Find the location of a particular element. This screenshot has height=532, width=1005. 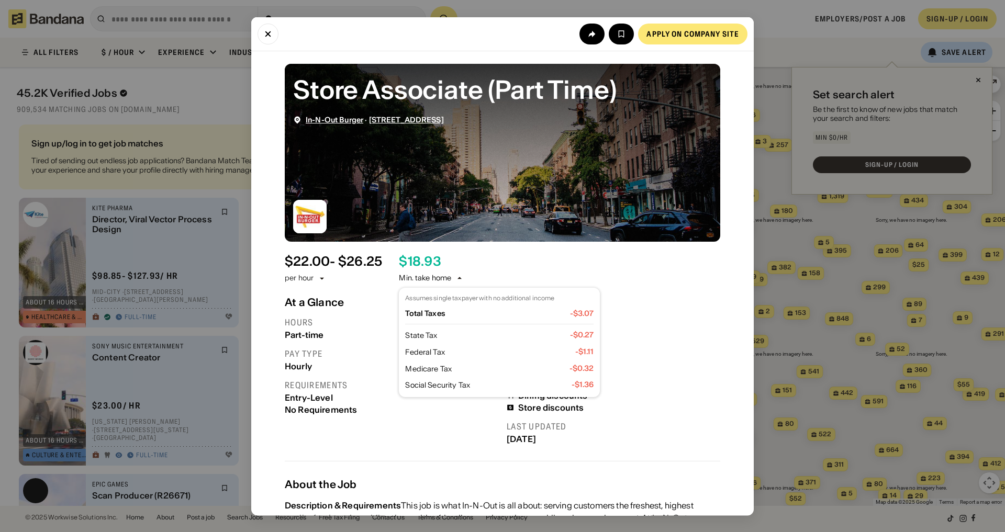

div: Federal Tax is located at coordinates (490, 353).